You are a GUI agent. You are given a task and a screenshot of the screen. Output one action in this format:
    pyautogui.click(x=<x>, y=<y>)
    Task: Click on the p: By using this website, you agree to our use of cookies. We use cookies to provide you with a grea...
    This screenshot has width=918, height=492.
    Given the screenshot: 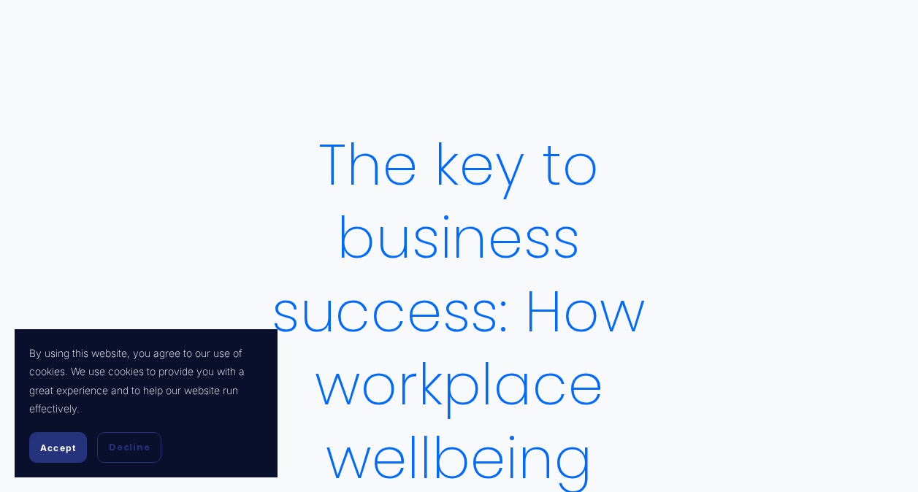 What is the action you would take?
    pyautogui.click(x=146, y=381)
    